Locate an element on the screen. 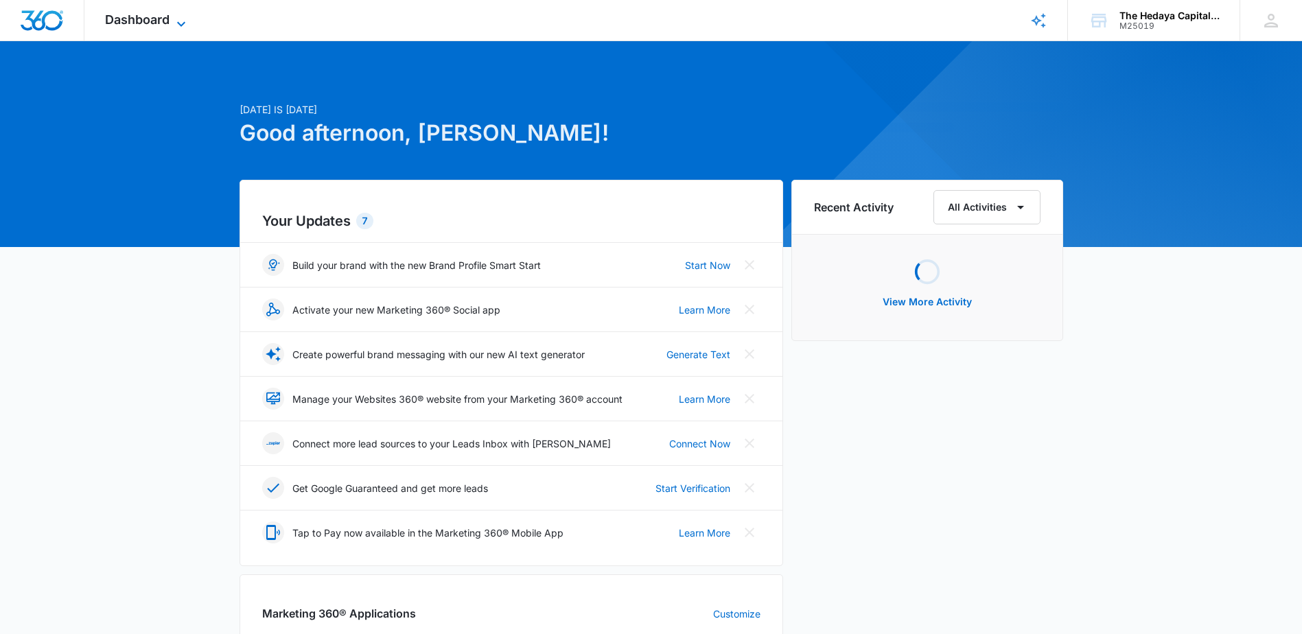 Image resolution: width=1302 pixels, height=634 pixels. a: Customize is located at coordinates (736, 613).